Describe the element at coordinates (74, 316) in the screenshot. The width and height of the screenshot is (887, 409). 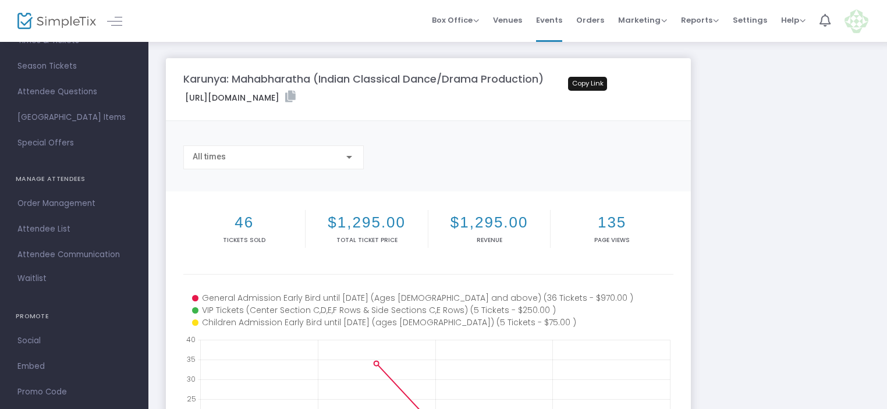
I see `h4: PROMOTE` at that location.